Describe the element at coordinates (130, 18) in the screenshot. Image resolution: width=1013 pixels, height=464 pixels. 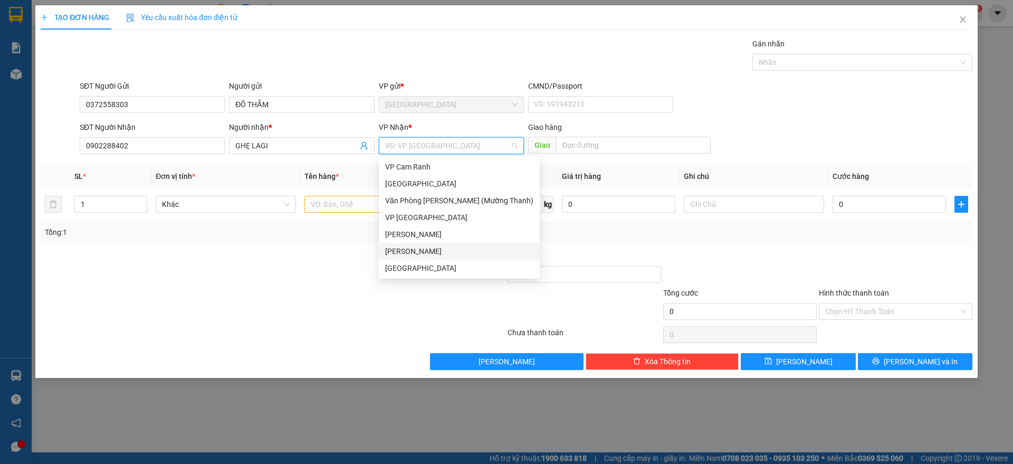
I see `img: icon` at that location.